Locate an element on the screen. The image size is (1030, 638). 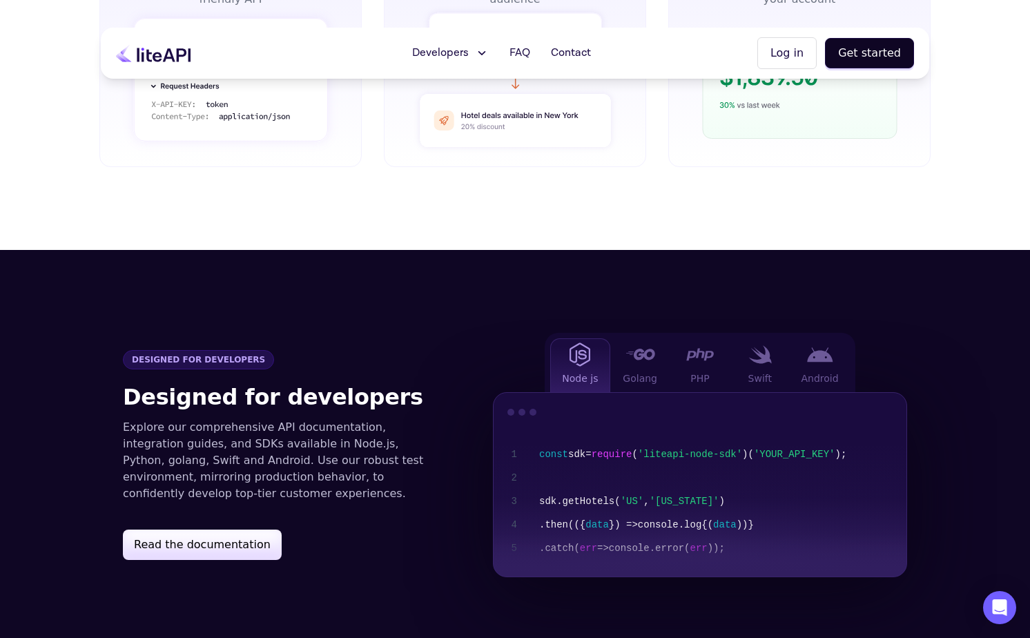
span: Swift is located at coordinates (760, 378).